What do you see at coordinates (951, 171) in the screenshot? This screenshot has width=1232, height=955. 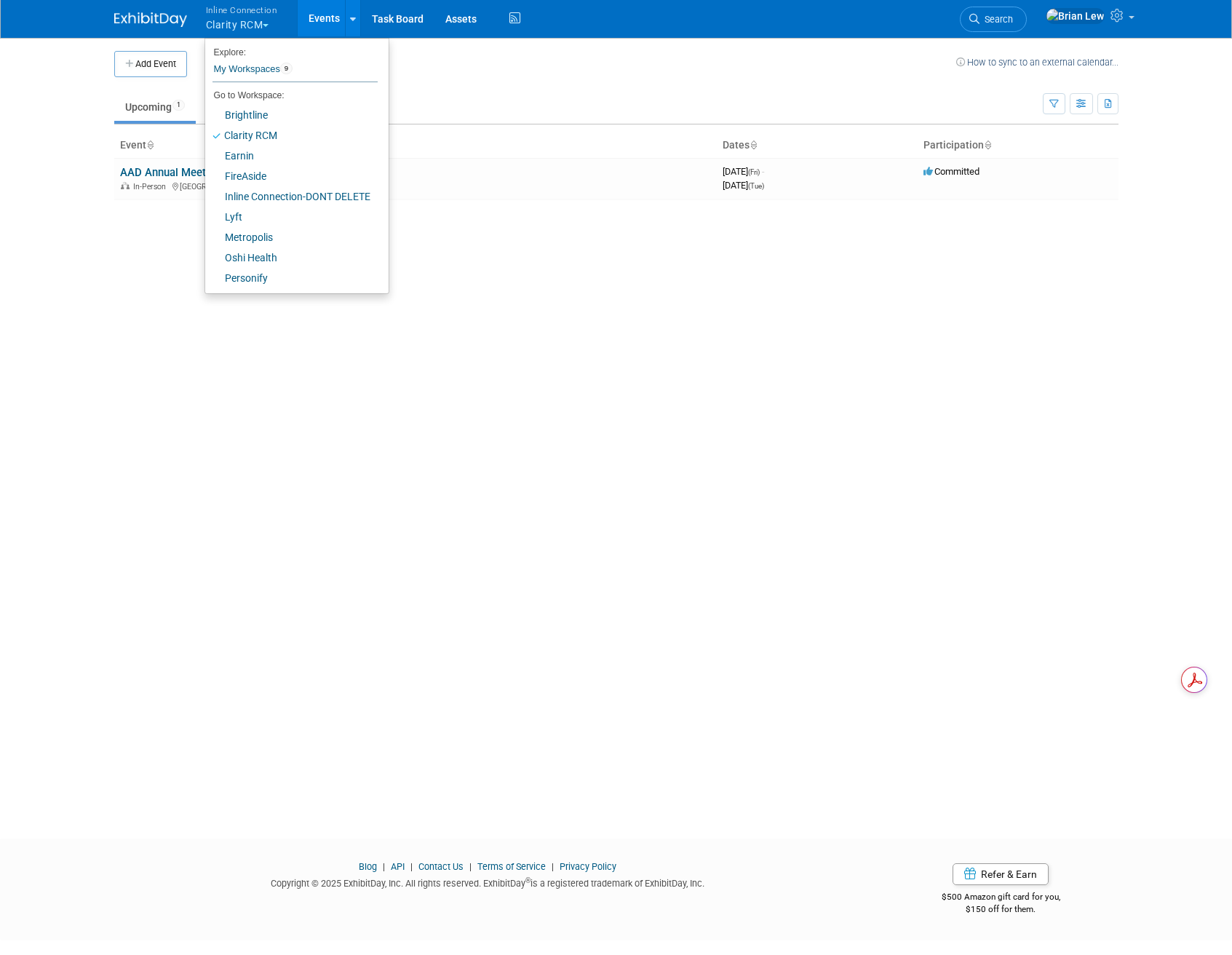 I see `span: Committed` at bounding box center [951, 171].